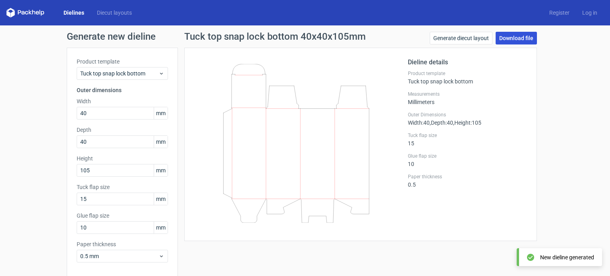  Describe the element at coordinates (468, 139) in the screenshot. I see `div: 15` at that location.